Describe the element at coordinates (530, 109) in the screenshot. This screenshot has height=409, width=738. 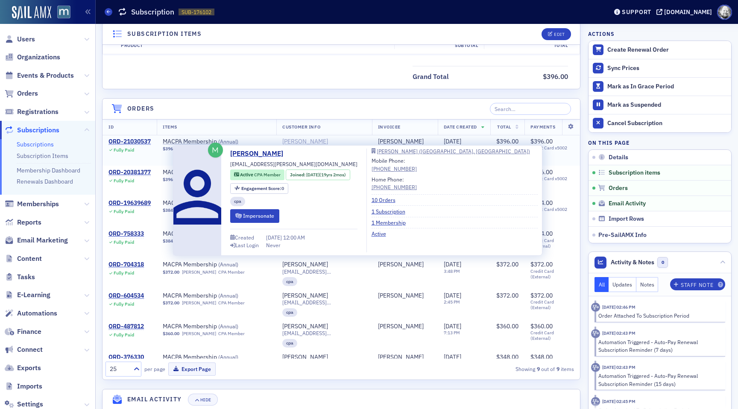
I see `input: Search…` at that location.